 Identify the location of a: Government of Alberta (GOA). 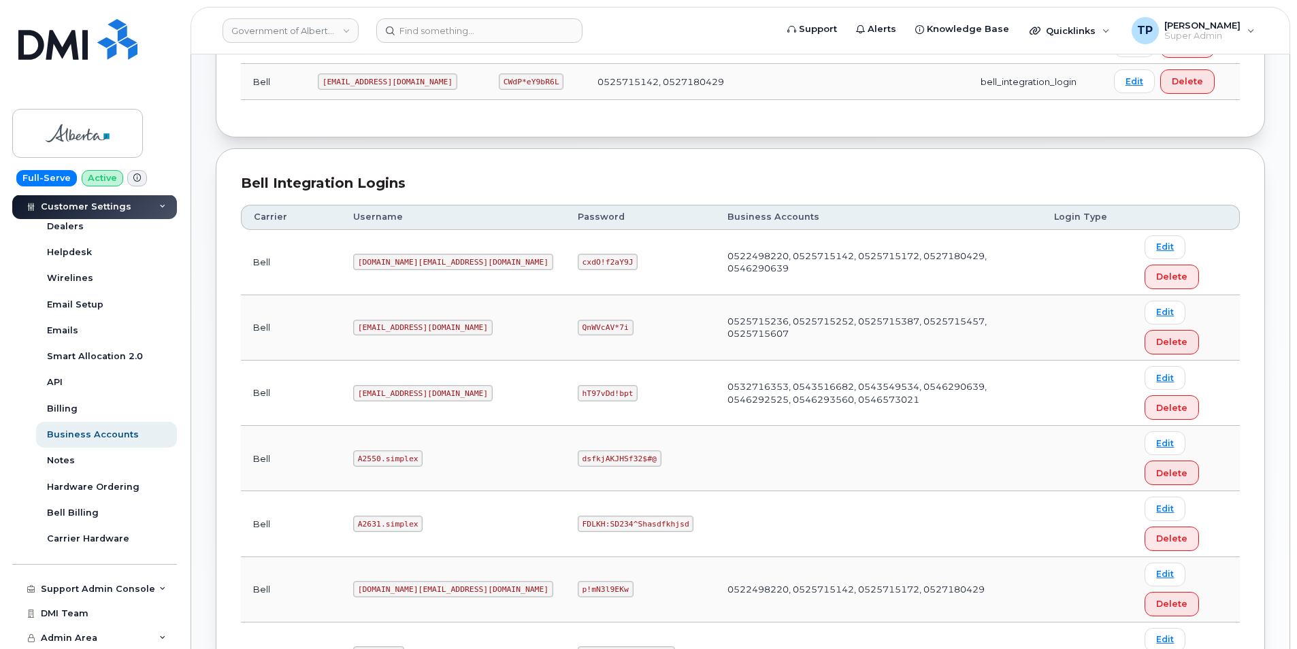
(291, 31).